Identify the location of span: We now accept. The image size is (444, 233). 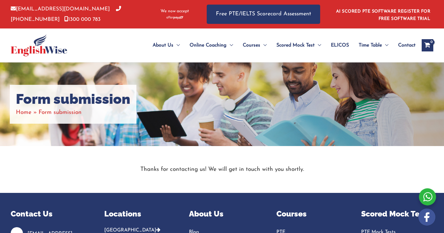
(175, 11).